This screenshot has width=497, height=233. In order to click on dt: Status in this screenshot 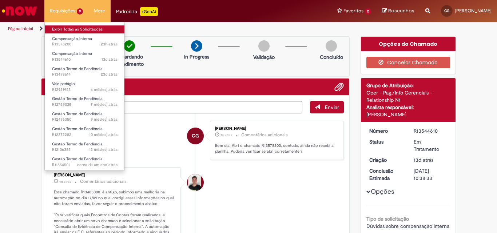, I will do `click(386, 142)`.